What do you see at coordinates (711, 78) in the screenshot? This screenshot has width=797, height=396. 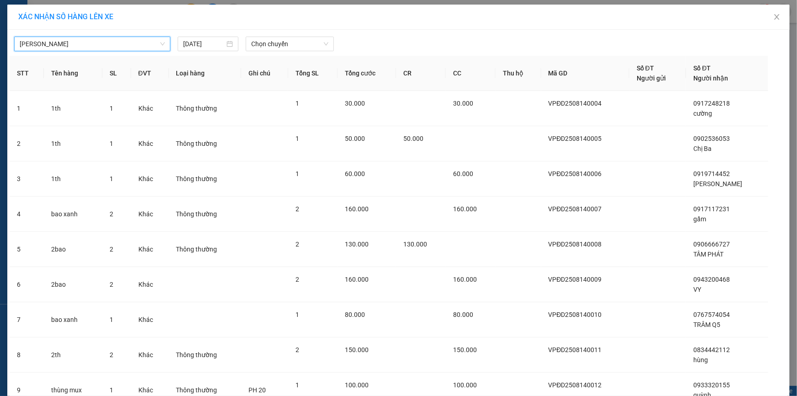 I see `span: Người nhận` at bounding box center [711, 78].